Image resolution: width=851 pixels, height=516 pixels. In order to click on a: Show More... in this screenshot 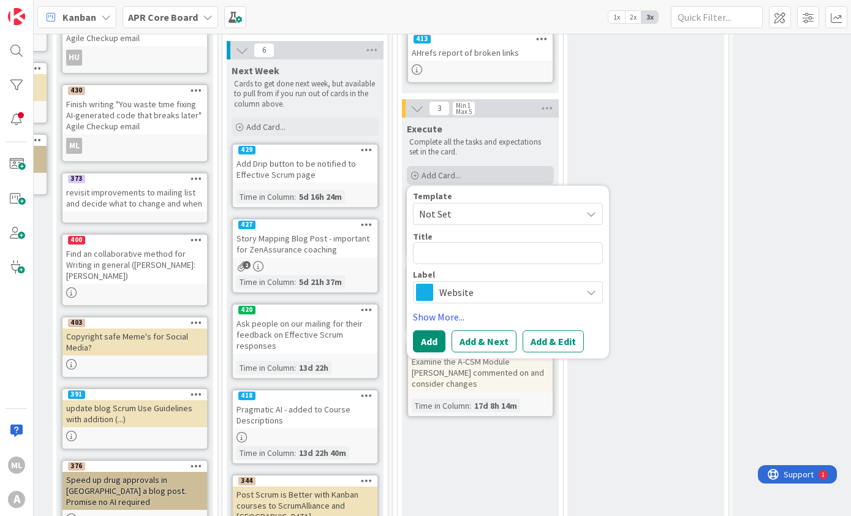, I will do `click(508, 317)`.